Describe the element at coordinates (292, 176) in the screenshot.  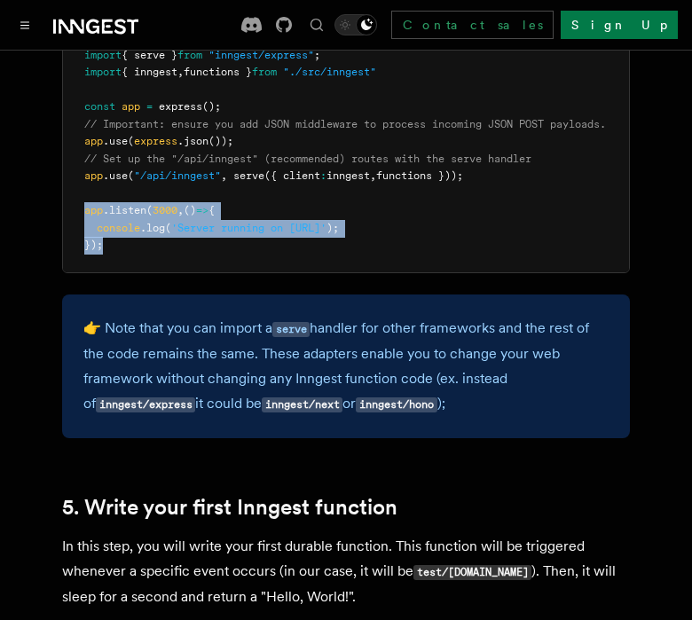
I see `span: ({ client` at that location.